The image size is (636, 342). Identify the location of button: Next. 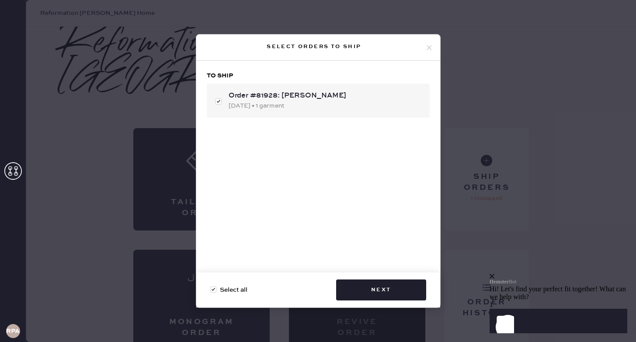
(381, 290).